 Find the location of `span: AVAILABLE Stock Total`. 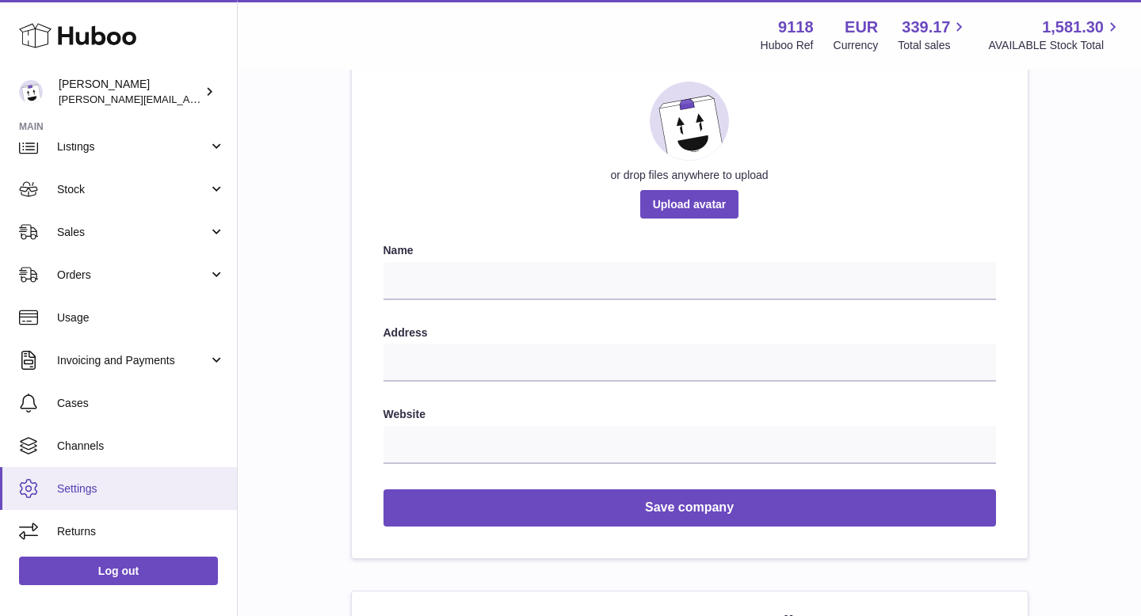

span: AVAILABLE Stock Total is located at coordinates (1055, 45).